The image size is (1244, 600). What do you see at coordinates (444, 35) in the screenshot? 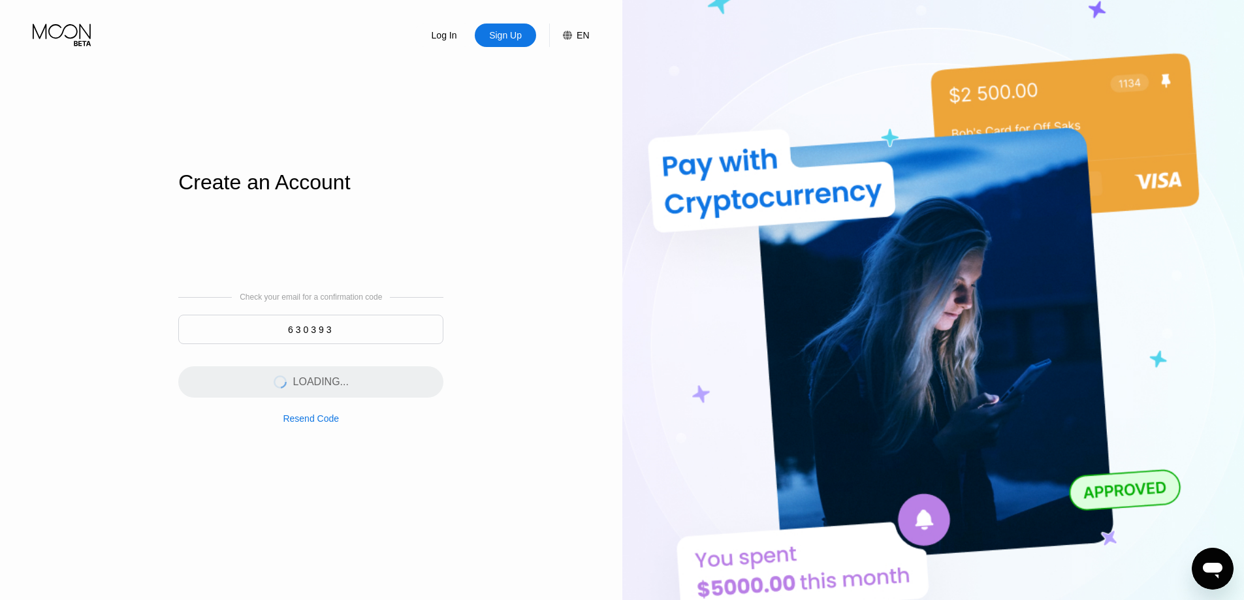
I see `div: Log In` at bounding box center [444, 35].